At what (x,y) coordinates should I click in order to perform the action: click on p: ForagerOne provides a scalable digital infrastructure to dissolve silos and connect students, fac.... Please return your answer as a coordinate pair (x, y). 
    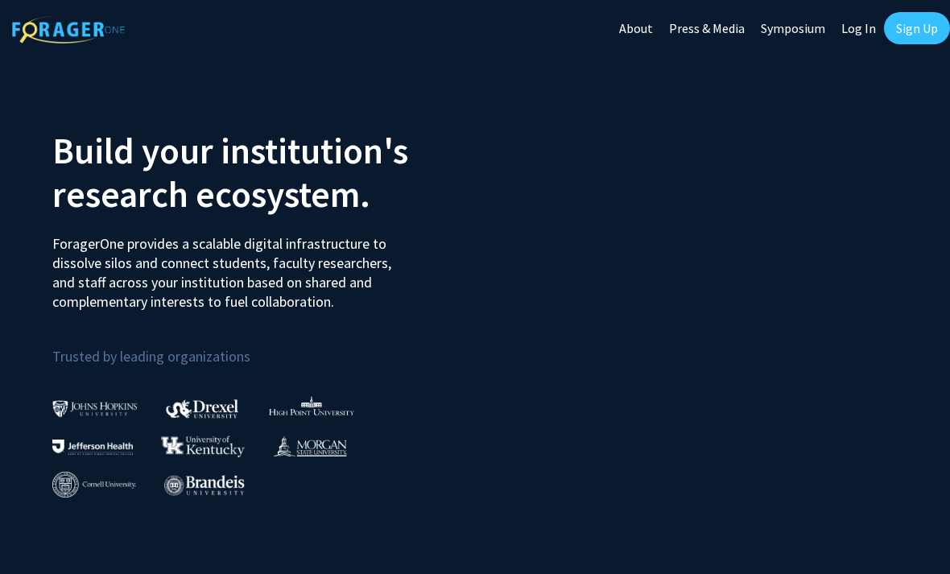
    Looking at the image, I should click on (233, 266).